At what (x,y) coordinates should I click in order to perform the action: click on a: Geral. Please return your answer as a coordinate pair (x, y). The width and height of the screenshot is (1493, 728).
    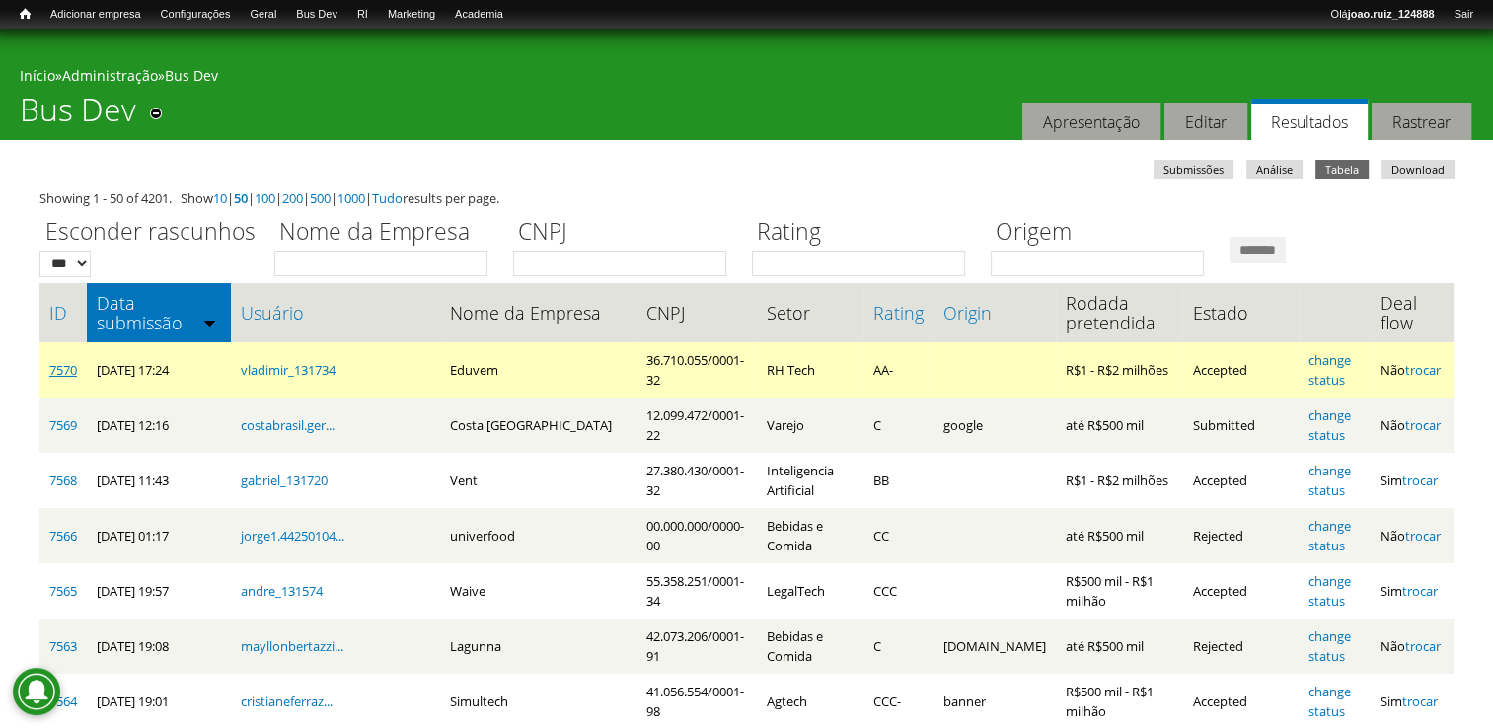
    Looking at the image, I should click on (262, 15).